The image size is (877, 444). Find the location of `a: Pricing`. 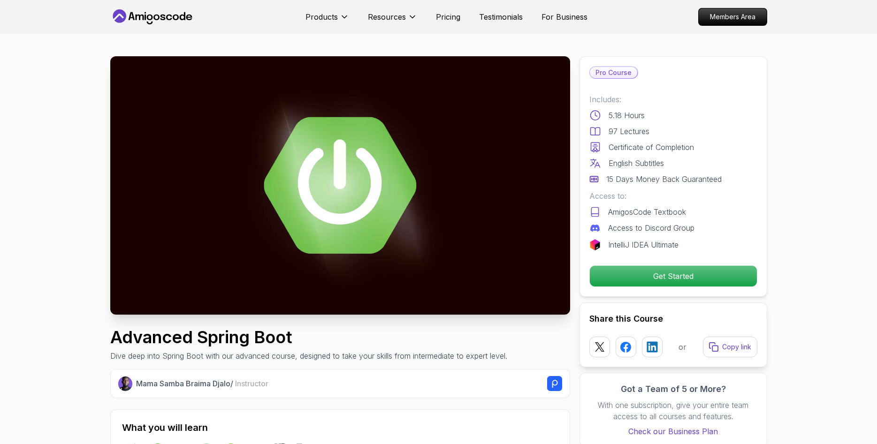

a: Pricing is located at coordinates (448, 17).